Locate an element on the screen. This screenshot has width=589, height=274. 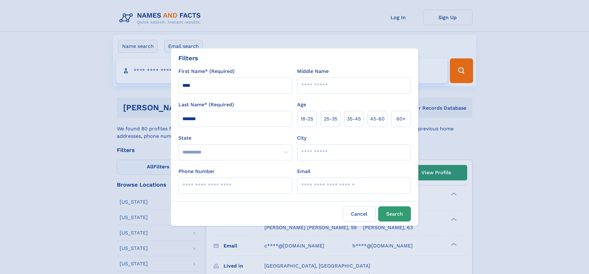
label: City is located at coordinates (302, 138).